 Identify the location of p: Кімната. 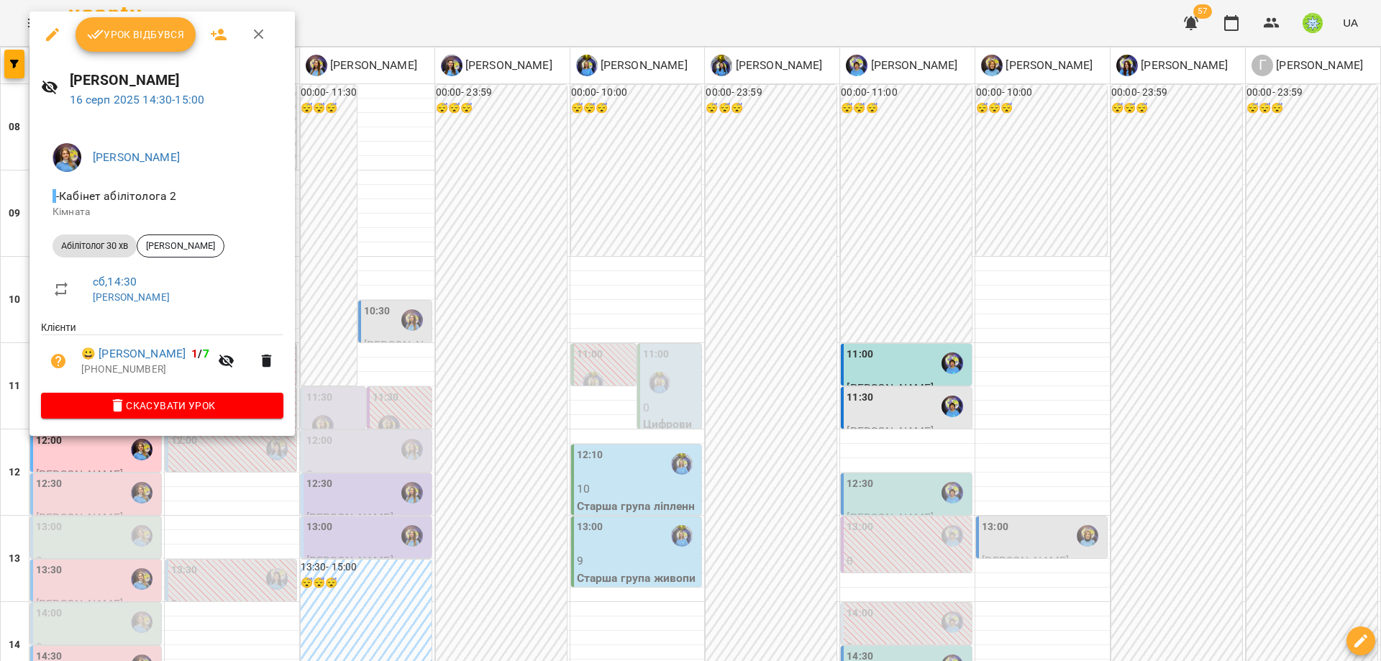
(162, 212).